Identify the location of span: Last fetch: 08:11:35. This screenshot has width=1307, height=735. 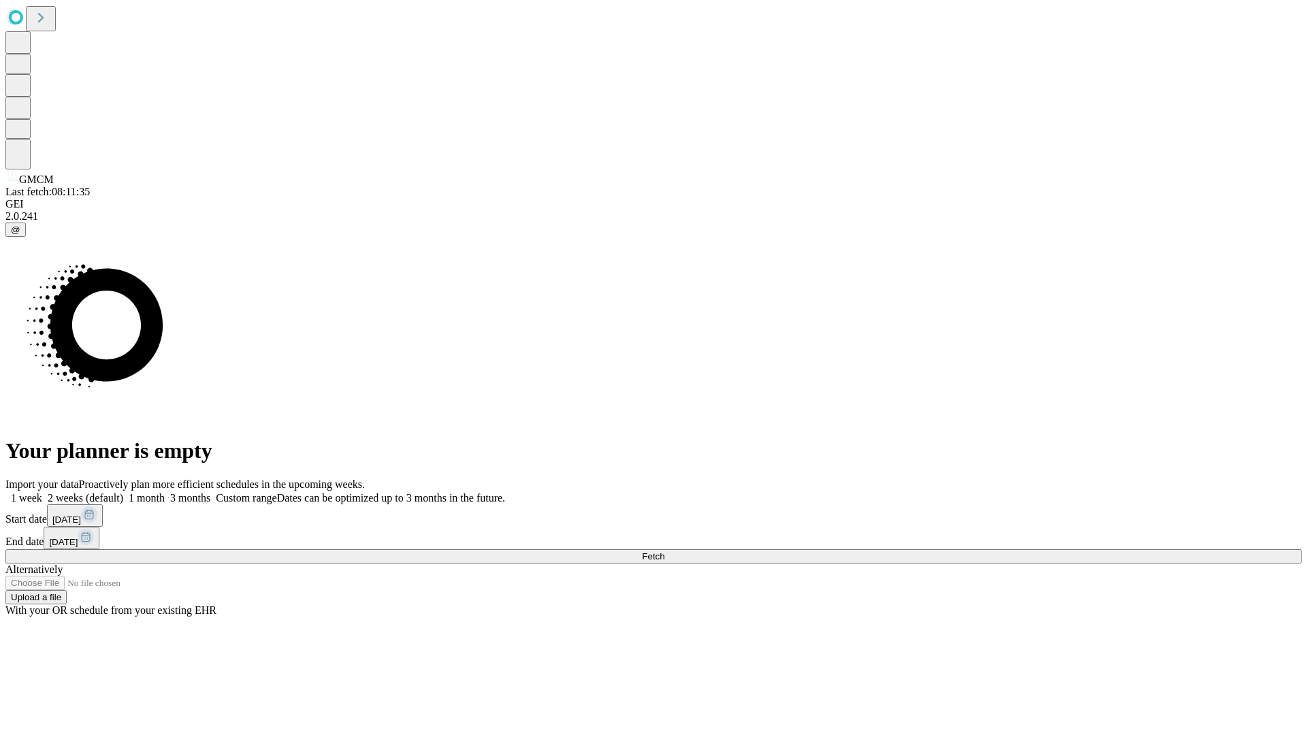
(48, 191).